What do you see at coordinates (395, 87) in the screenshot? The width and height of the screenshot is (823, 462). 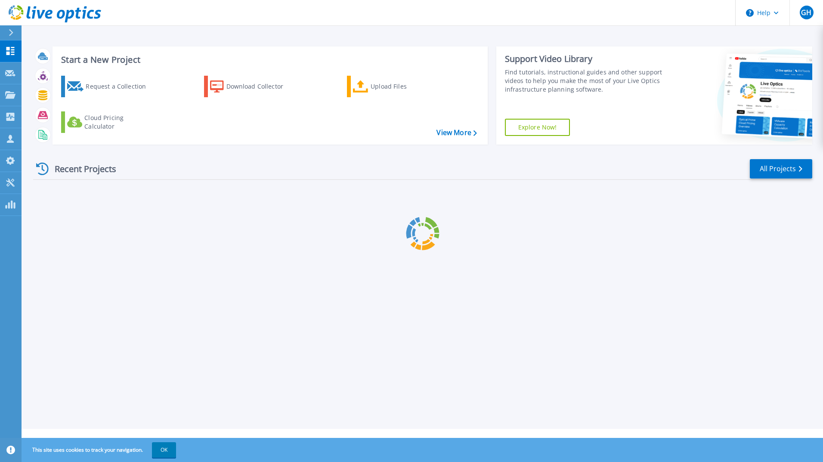 I see `a: Upload Files` at bounding box center [395, 87].